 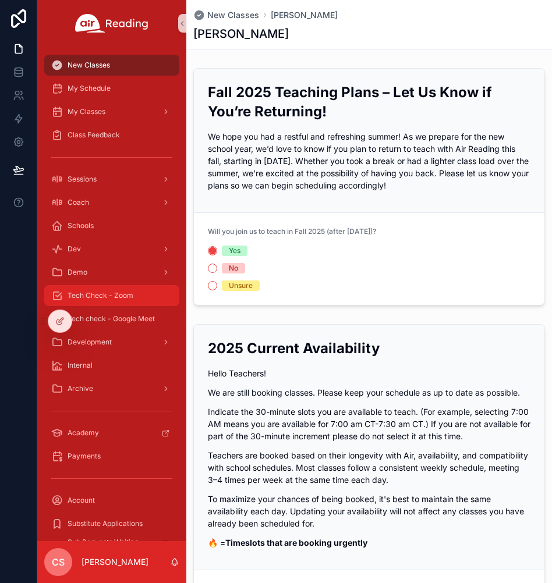 What do you see at coordinates (84, 456) in the screenshot?
I see `span: Payments` at bounding box center [84, 456].